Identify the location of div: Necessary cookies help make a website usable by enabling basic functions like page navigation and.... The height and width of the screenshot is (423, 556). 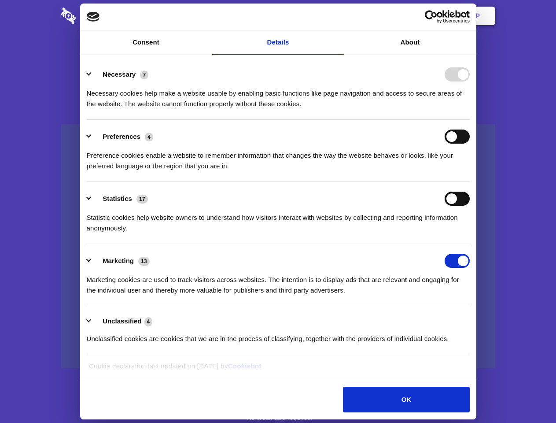
(278, 95).